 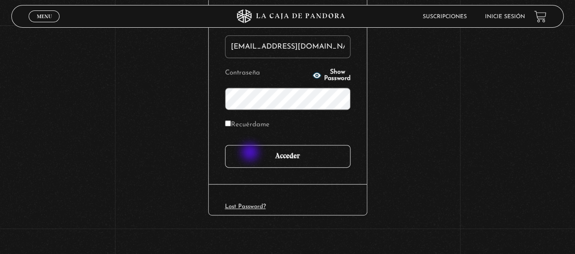 What do you see at coordinates (445, 17) in the screenshot?
I see `a: Suscripciones` at bounding box center [445, 17].